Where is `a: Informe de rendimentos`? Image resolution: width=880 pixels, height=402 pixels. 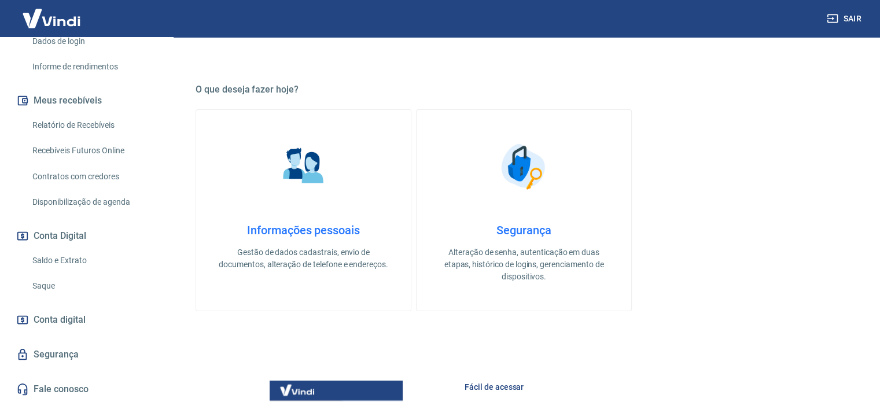
a: Informe de rendimentos is located at coordinates (93, 67).